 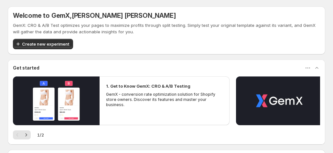 I want to click on h5: Welcome to GemX, so click(x=167, y=16).